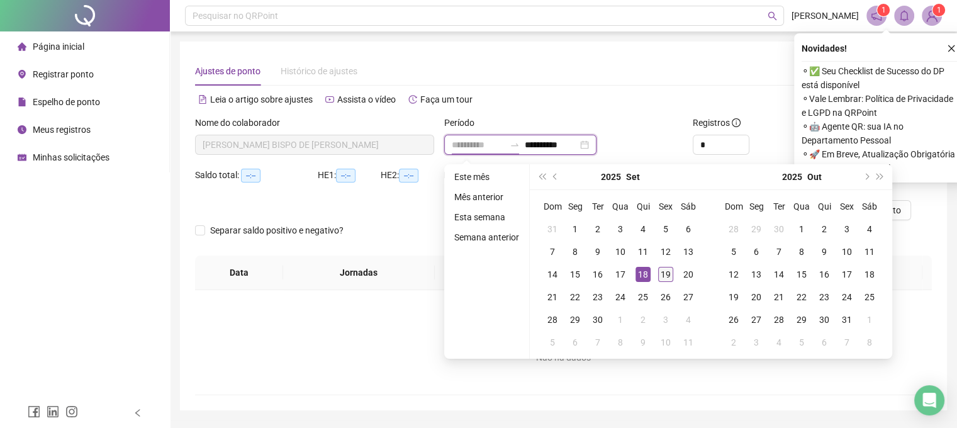 The width and height of the screenshot is (957, 428). What do you see at coordinates (884, 10) in the screenshot?
I see `sup: 1` at bounding box center [884, 10].